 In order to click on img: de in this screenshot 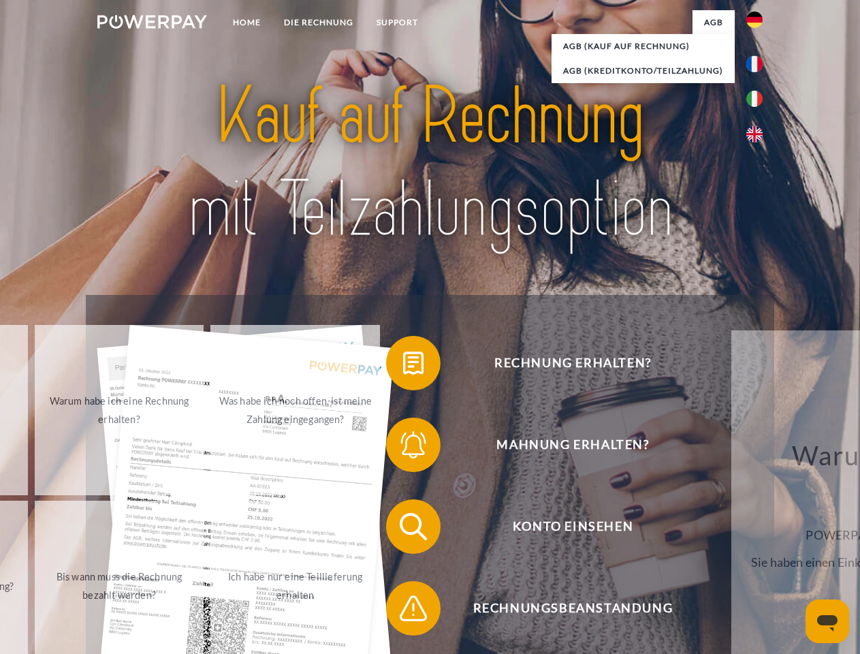, I will do `click(755, 20)`.